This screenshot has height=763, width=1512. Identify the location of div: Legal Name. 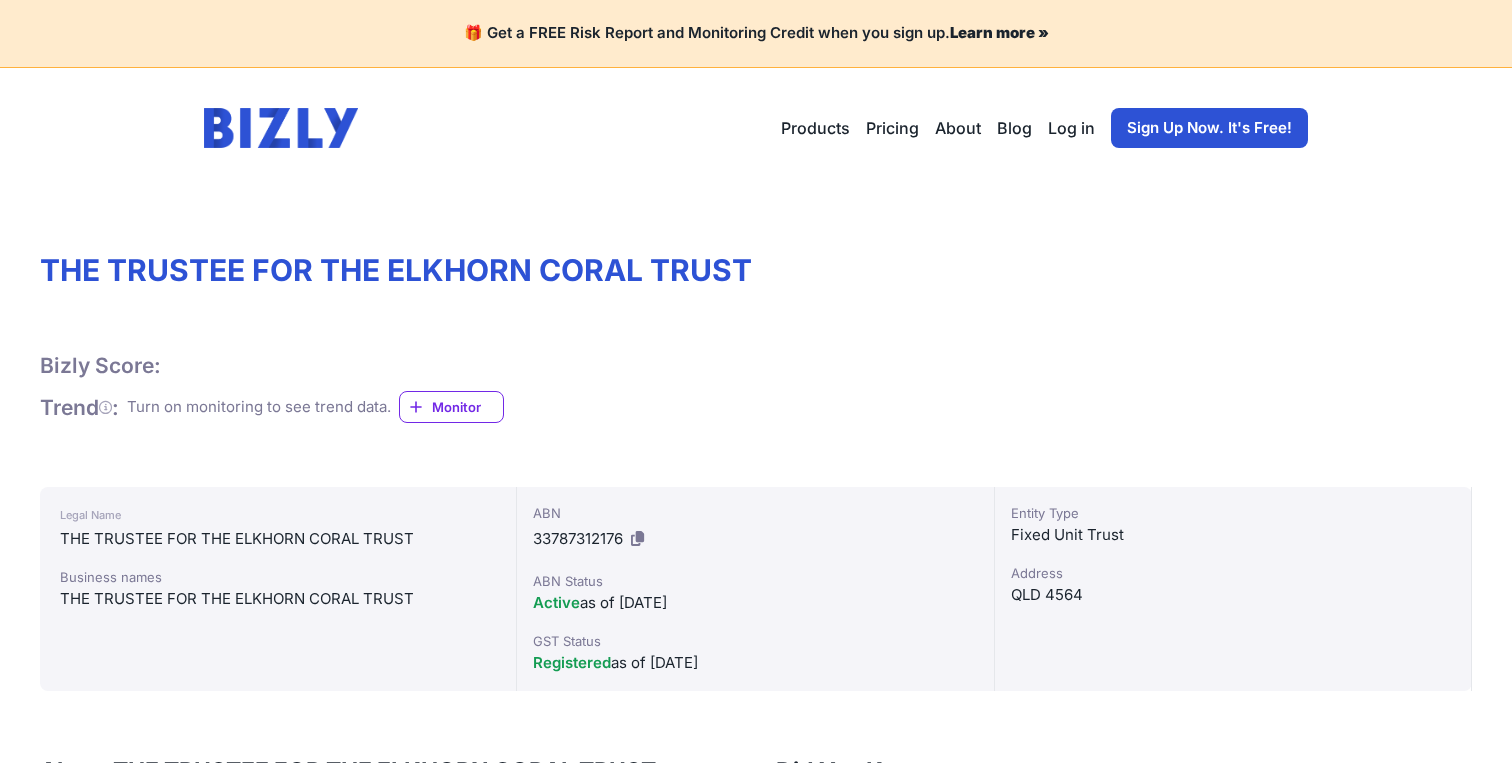
(278, 515).